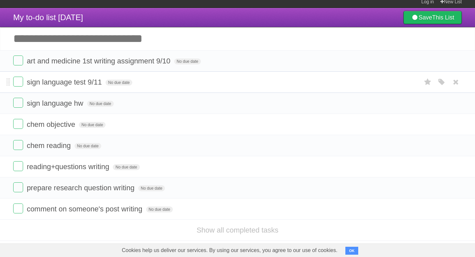  What do you see at coordinates (237, 230) in the screenshot?
I see `a: Show all completed tasks` at bounding box center [237, 230].